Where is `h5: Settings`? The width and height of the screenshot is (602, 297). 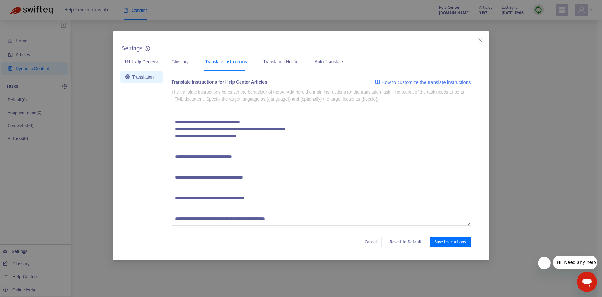 h5: Settings is located at coordinates (132, 48).